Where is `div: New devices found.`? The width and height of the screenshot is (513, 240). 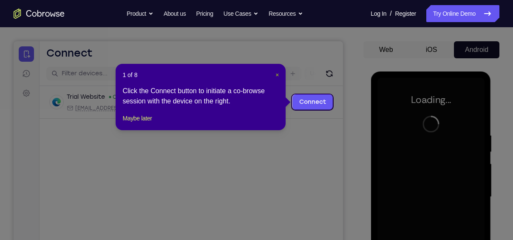
div: New devices found. is located at coordinates (96, 56).